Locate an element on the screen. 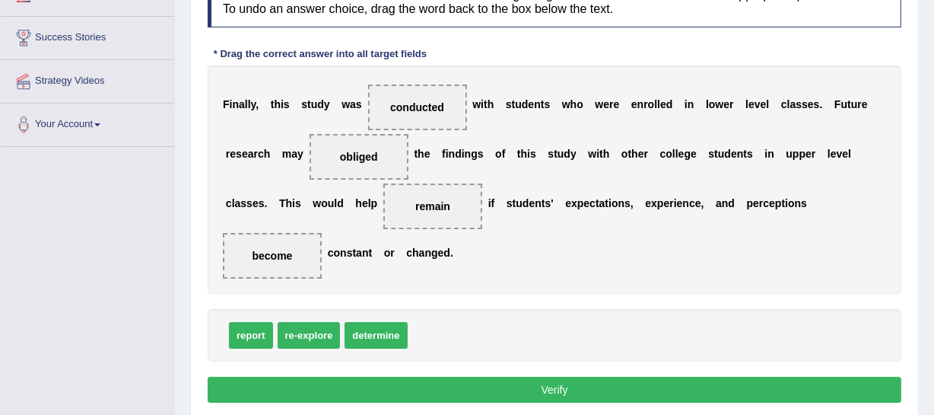  b: F is located at coordinates (226, 104).